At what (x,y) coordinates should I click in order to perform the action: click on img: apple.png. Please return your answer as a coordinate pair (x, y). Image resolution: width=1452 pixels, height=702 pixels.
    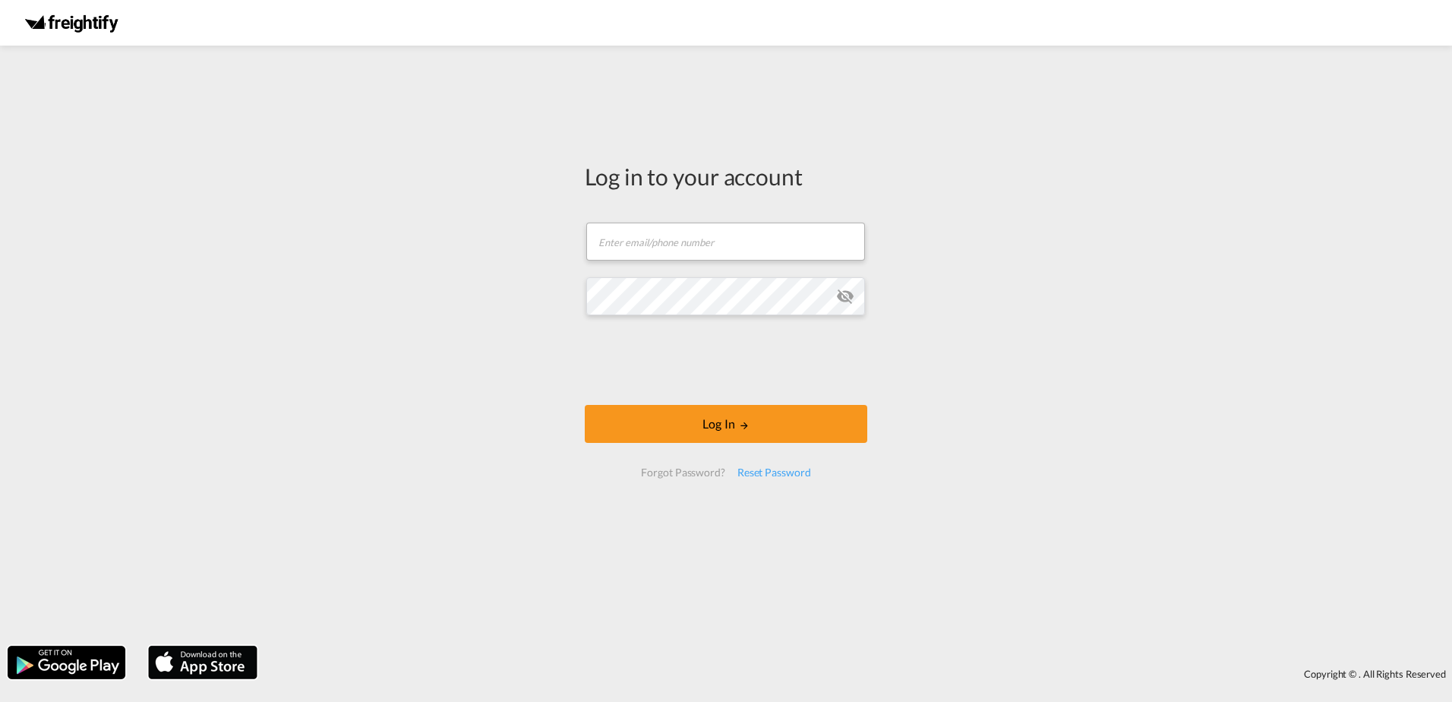
    Looking at the image, I should click on (203, 662).